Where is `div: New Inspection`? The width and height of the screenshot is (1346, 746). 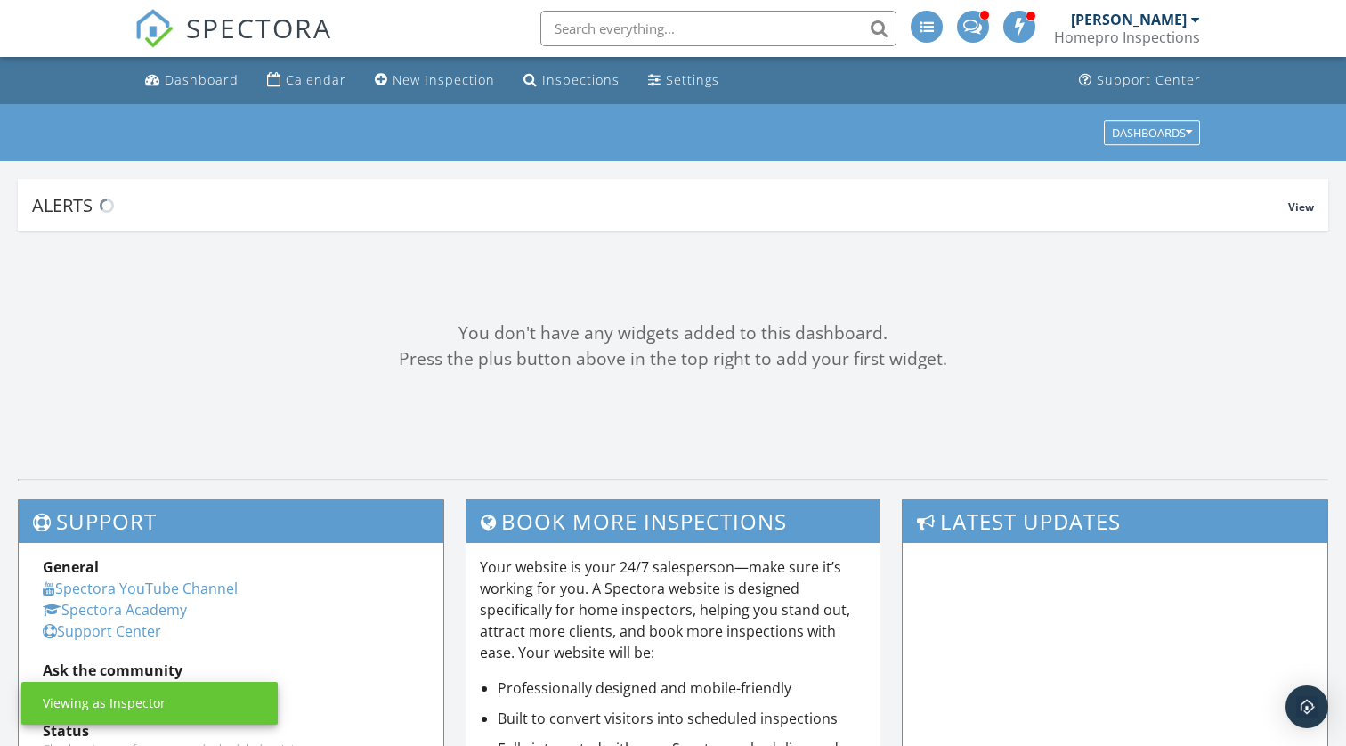
div: New Inspection is located at coordinates (443, 79).